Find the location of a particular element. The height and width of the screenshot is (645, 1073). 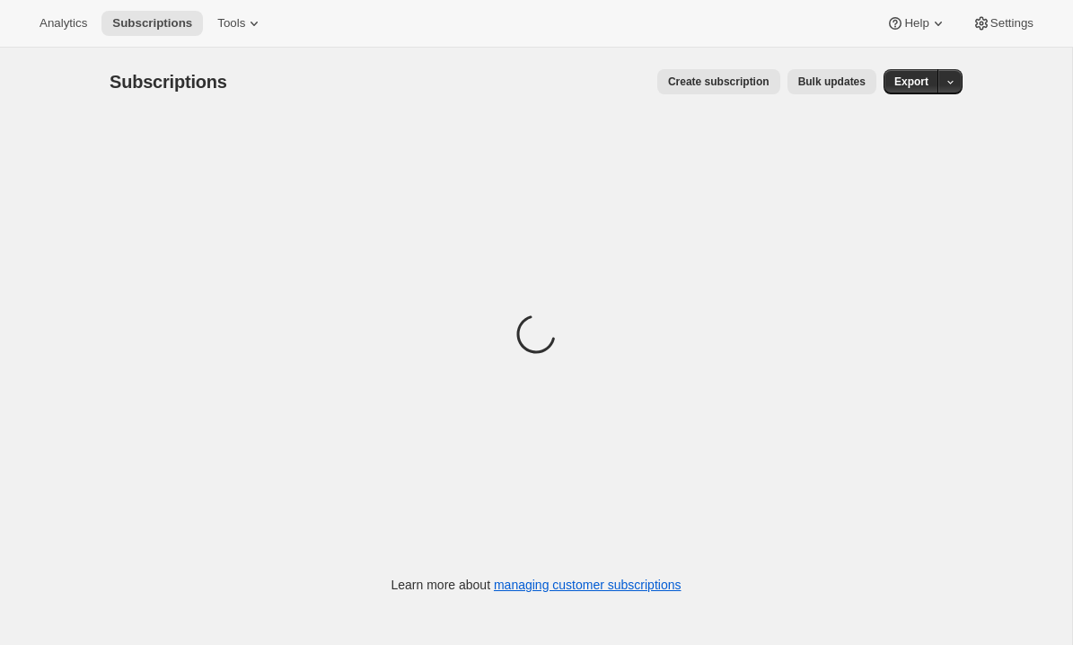

span: Create subscription is located at coordinates (718, 82).